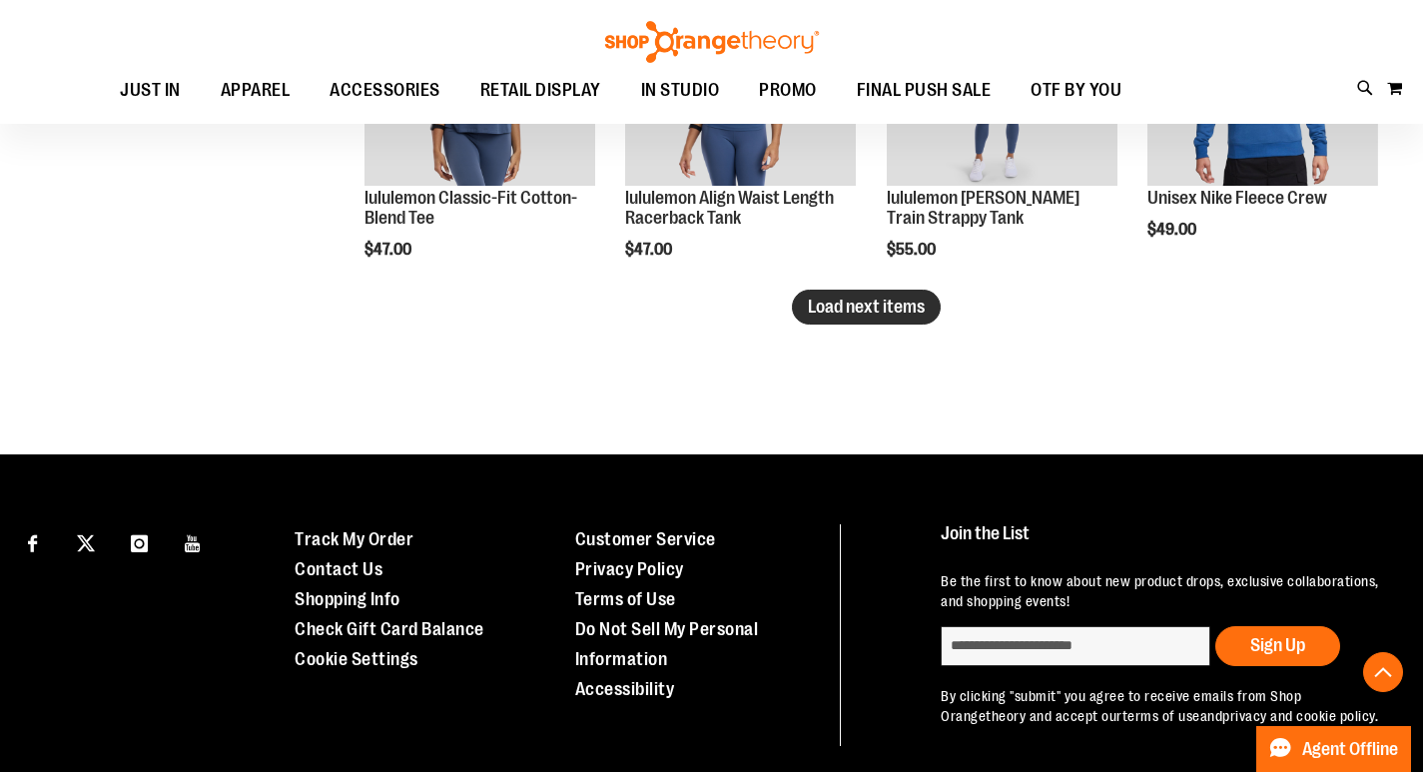 This screenshot has height=772, width=1423. What do you see at coordinates (1162, 706) in the screenshot?
I see `p: By clicking "submit" you agree to receive emails from Shop Orangetheory and accept our and` at bounding box center [1162, 706].